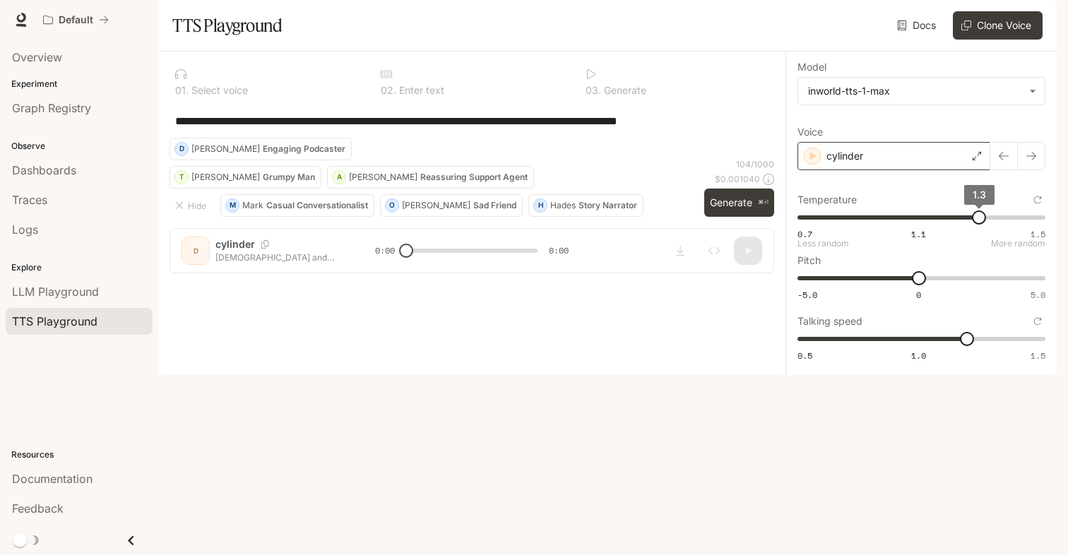  What do you see at coordinates (918, 295) in the screenshot?
I see `span: 0` at bounding box center [918, 295].